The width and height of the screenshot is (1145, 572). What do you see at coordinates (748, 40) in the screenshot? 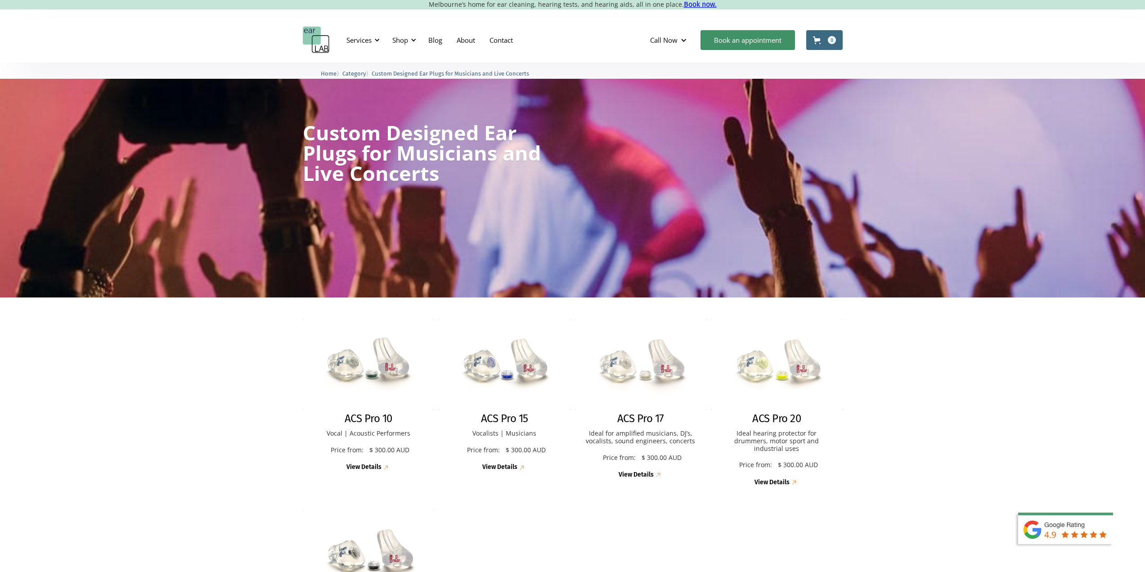
I see `a: Book an appointment` at bounding box center [748, 40].